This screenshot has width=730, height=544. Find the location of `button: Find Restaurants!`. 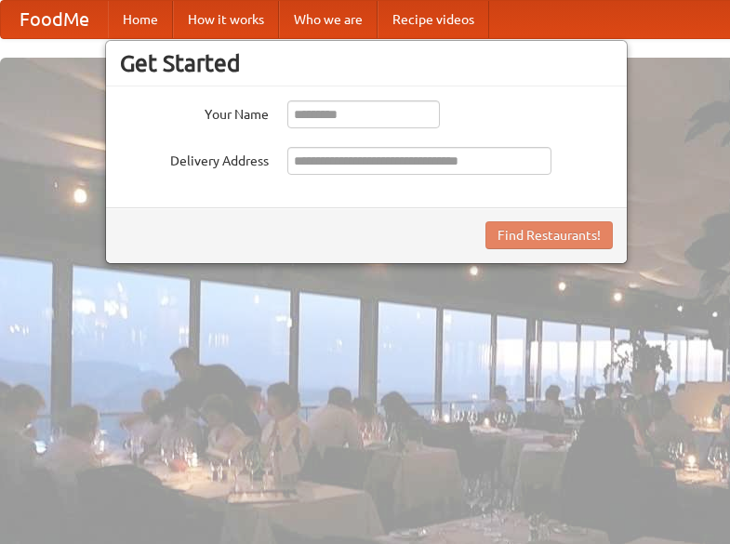

button: Find Restaurants! is located at coordinates (549, 235).